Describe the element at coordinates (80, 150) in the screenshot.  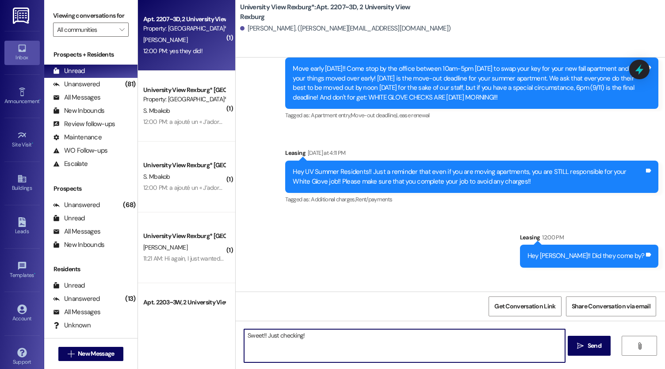
I see `div: WO Follow-ups` at that location.